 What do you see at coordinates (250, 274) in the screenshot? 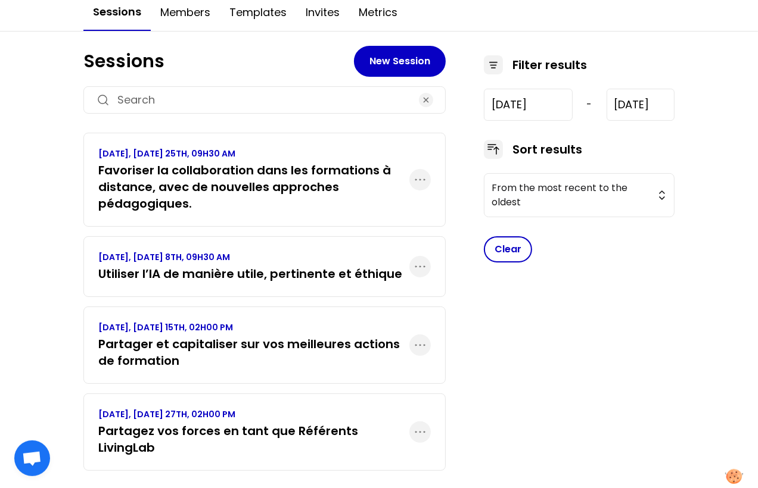
I see `h3: Utiliser l’IA de manière utile, pertinente et éthique` at bounding box center [250, 274].